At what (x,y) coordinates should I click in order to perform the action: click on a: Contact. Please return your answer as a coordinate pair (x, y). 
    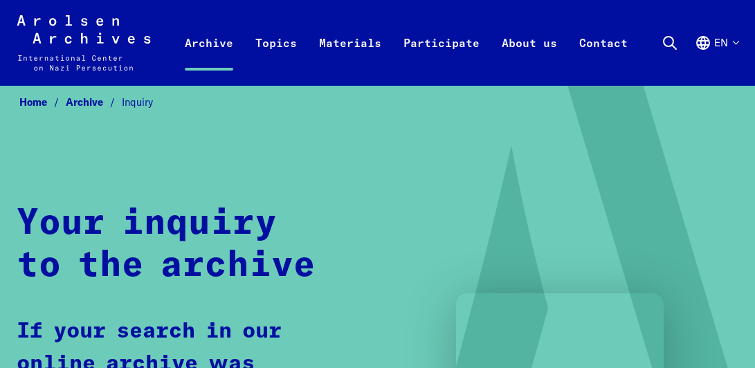
    Looking at the image, I should click on (603, 58).